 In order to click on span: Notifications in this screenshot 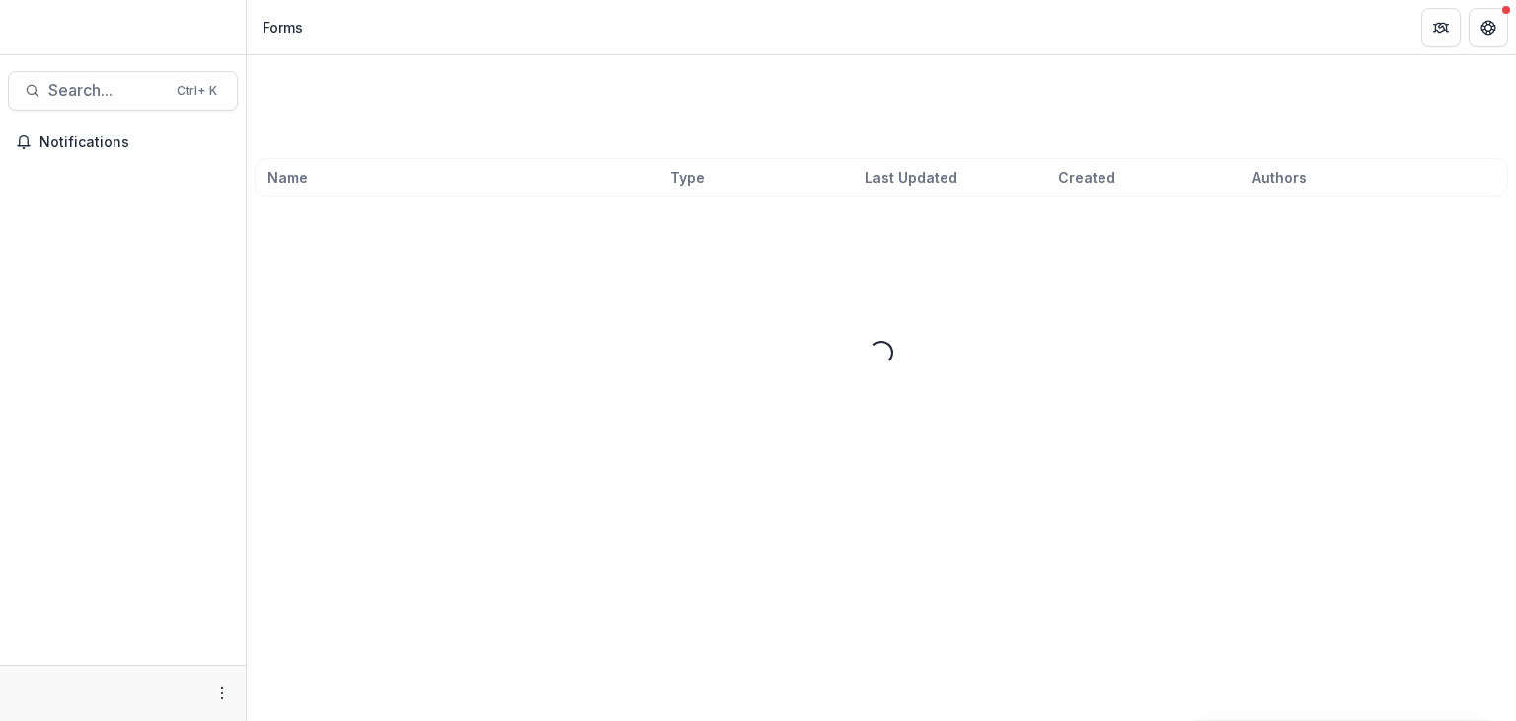, I will do `click(134, 142)`.